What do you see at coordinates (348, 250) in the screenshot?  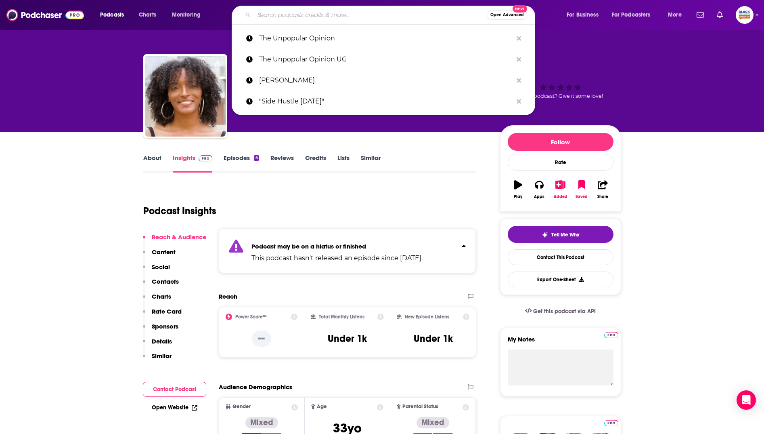 I see `section: Click to expand status details` at bounding box center [348, 250].